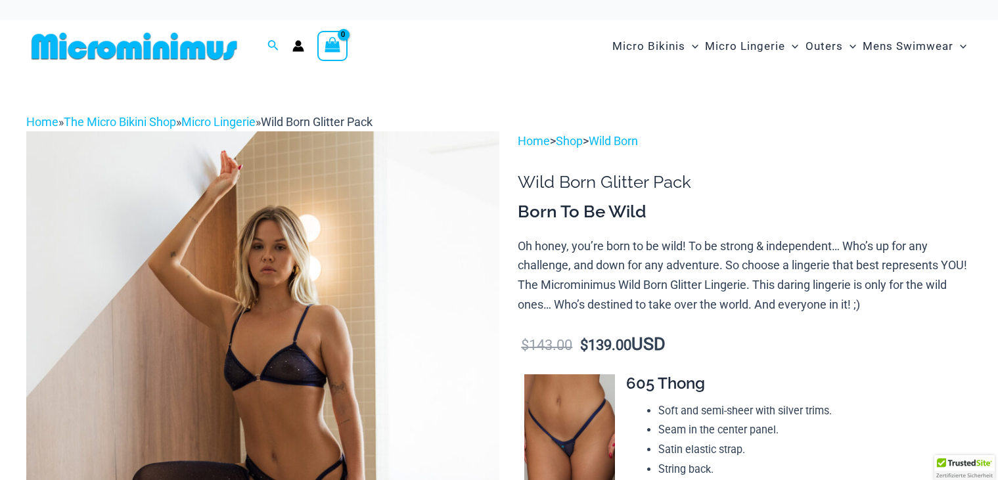 The width and height of the screenshot is (998, 480). Describe the element at coordinates (831, 46) in the screenshot. I see `a: OutersMenu ToggleMenu Toggle` at that location.